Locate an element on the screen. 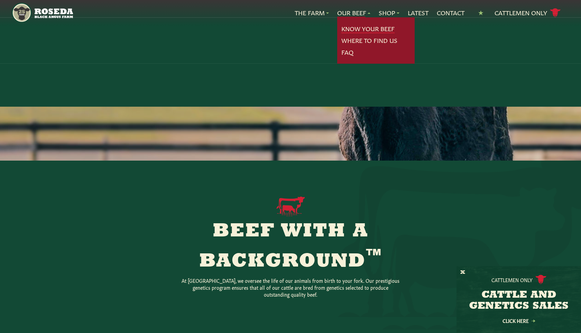  a: Cattlemen Only is located at coordinates (528, 13).